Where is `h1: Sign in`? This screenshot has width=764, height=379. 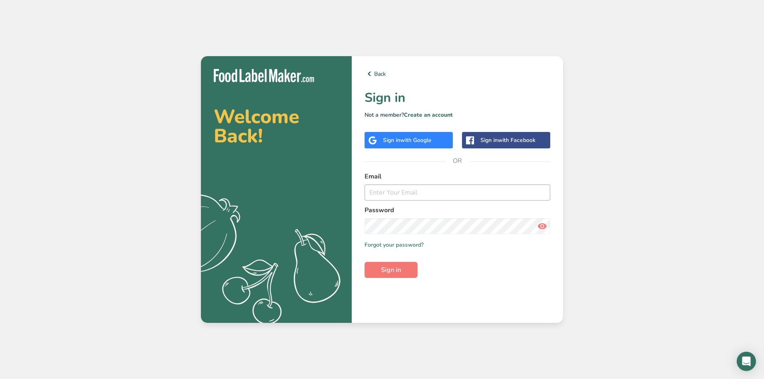
h1: Sign in is located at coordinates (457, 98).